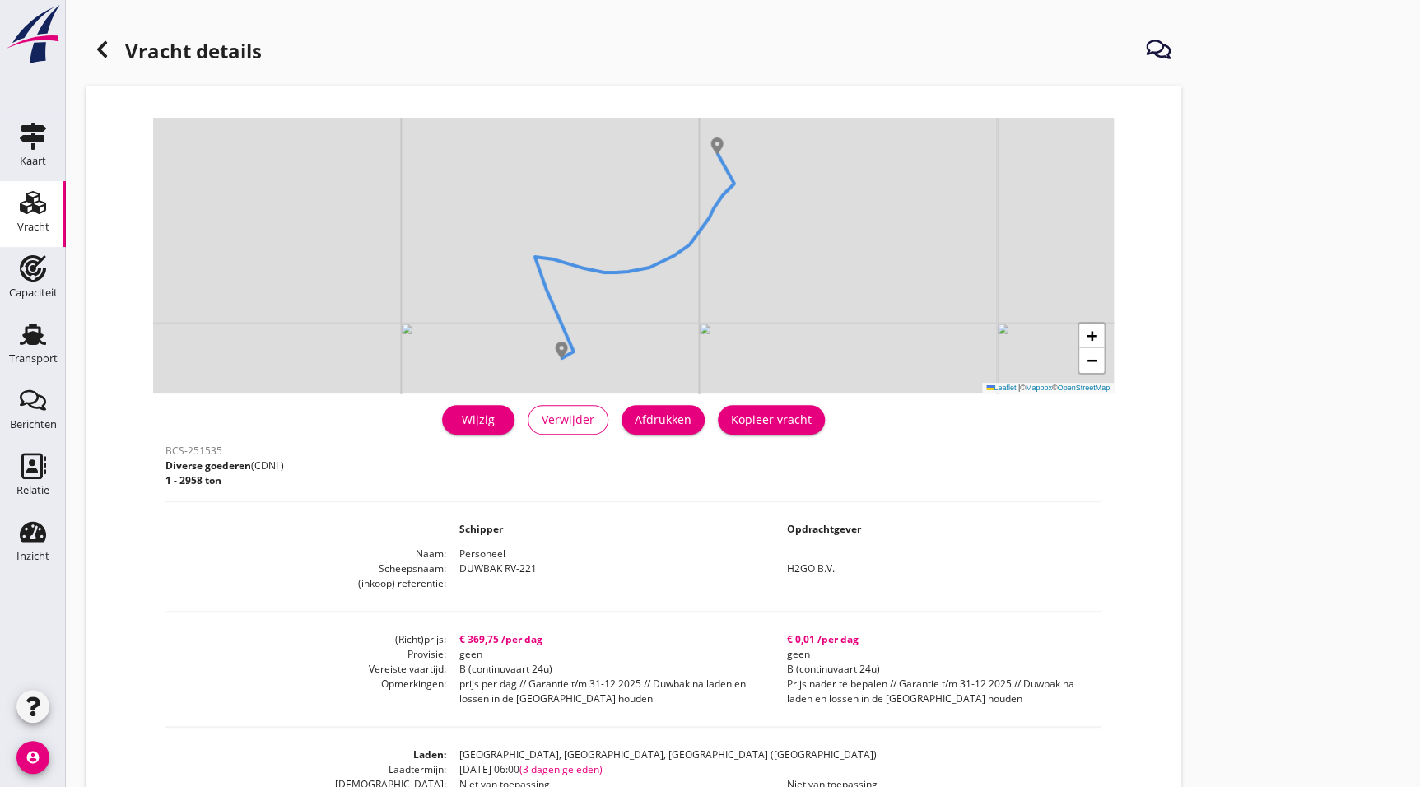 Image resolution: width=1420 pixels, height=787 pixels. What do you see at coordinates (208, 465) in the screenshot?
I see `span: Diverse goederen` at bounding box center [208, 465].